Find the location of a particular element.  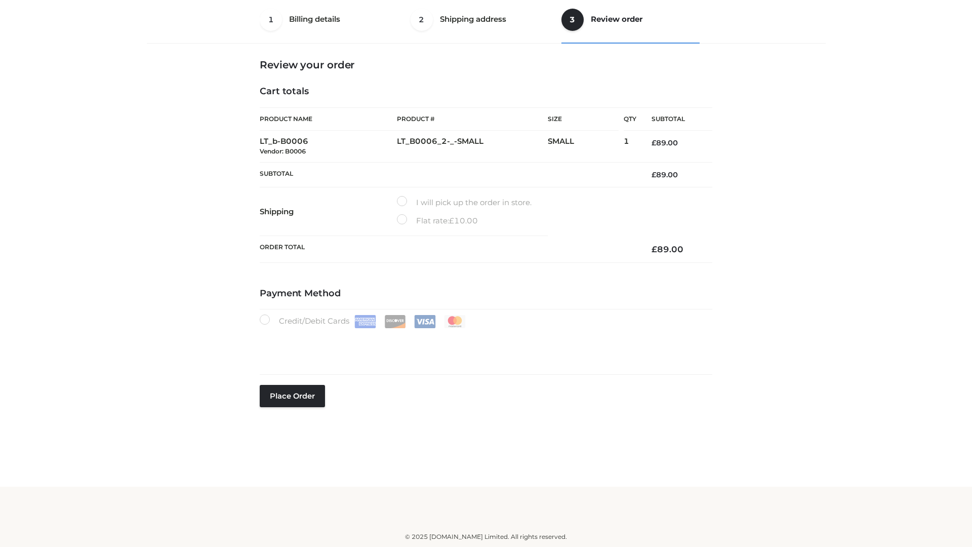

label: I will pick up the order in store. is located at coordinates (464, 202).